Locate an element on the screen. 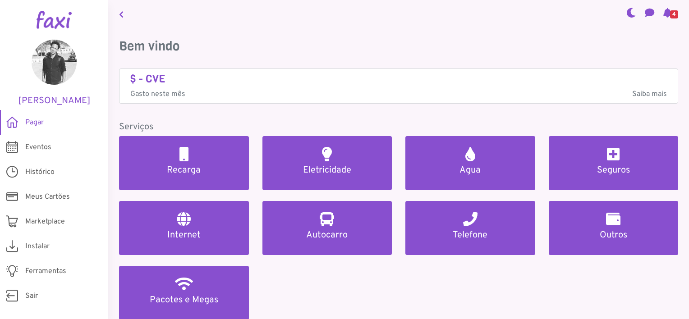 The height and width of the screenshot is (319, 689). a: Autocarro is located at coordinates (327, 228).